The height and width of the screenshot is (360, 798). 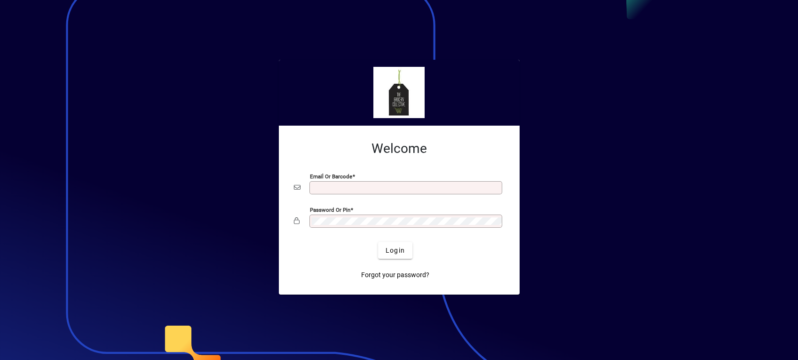 I want to click on a: Forgot your password?, so click(x=395, y=275).